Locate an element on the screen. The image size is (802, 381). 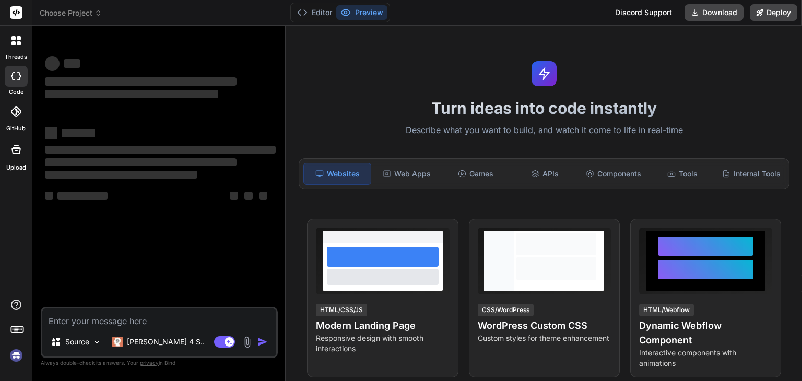
div: Components is located at coordinates (614, 174).